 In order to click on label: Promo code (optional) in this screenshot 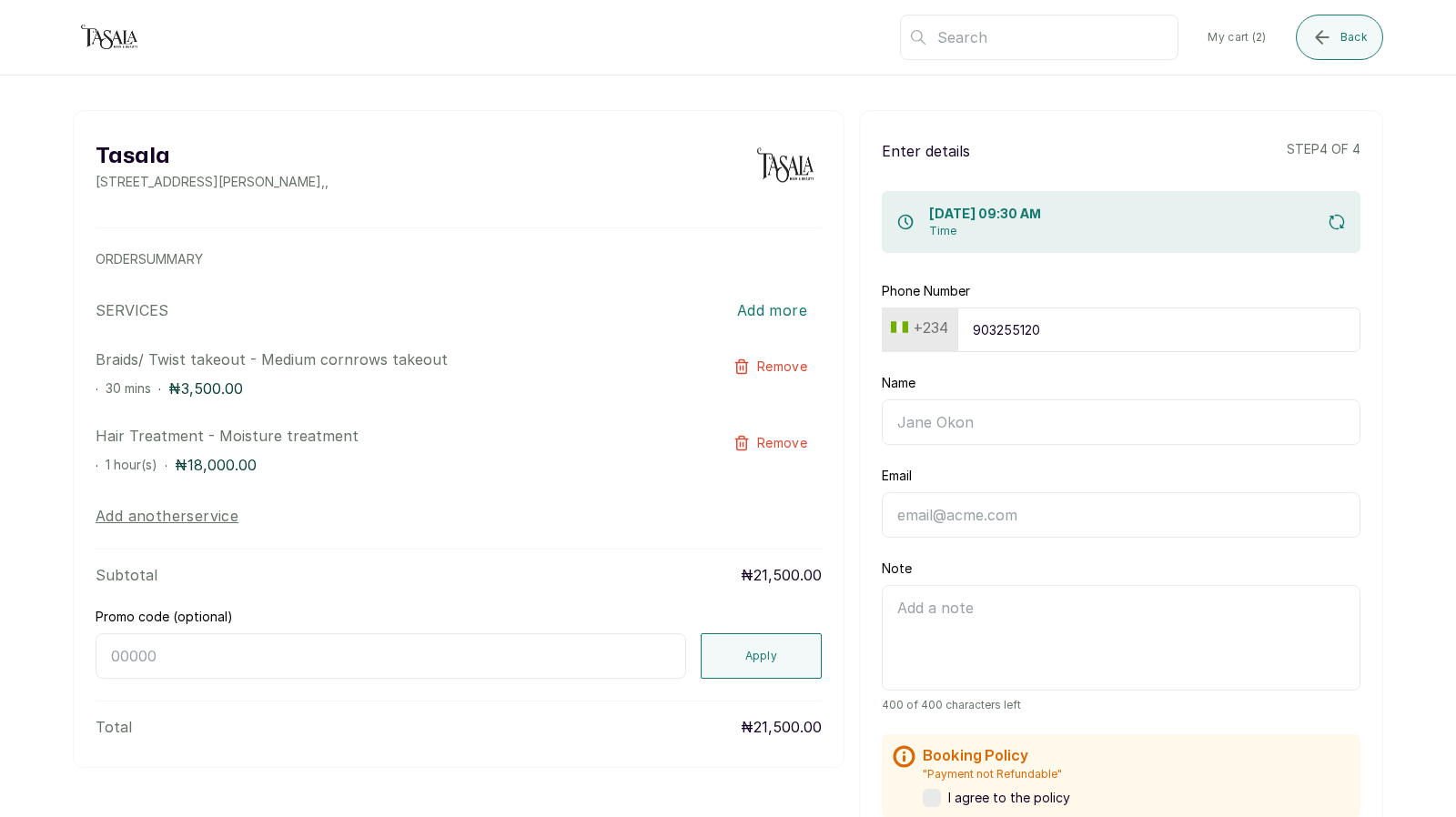, I will do `click(164, 616)`.